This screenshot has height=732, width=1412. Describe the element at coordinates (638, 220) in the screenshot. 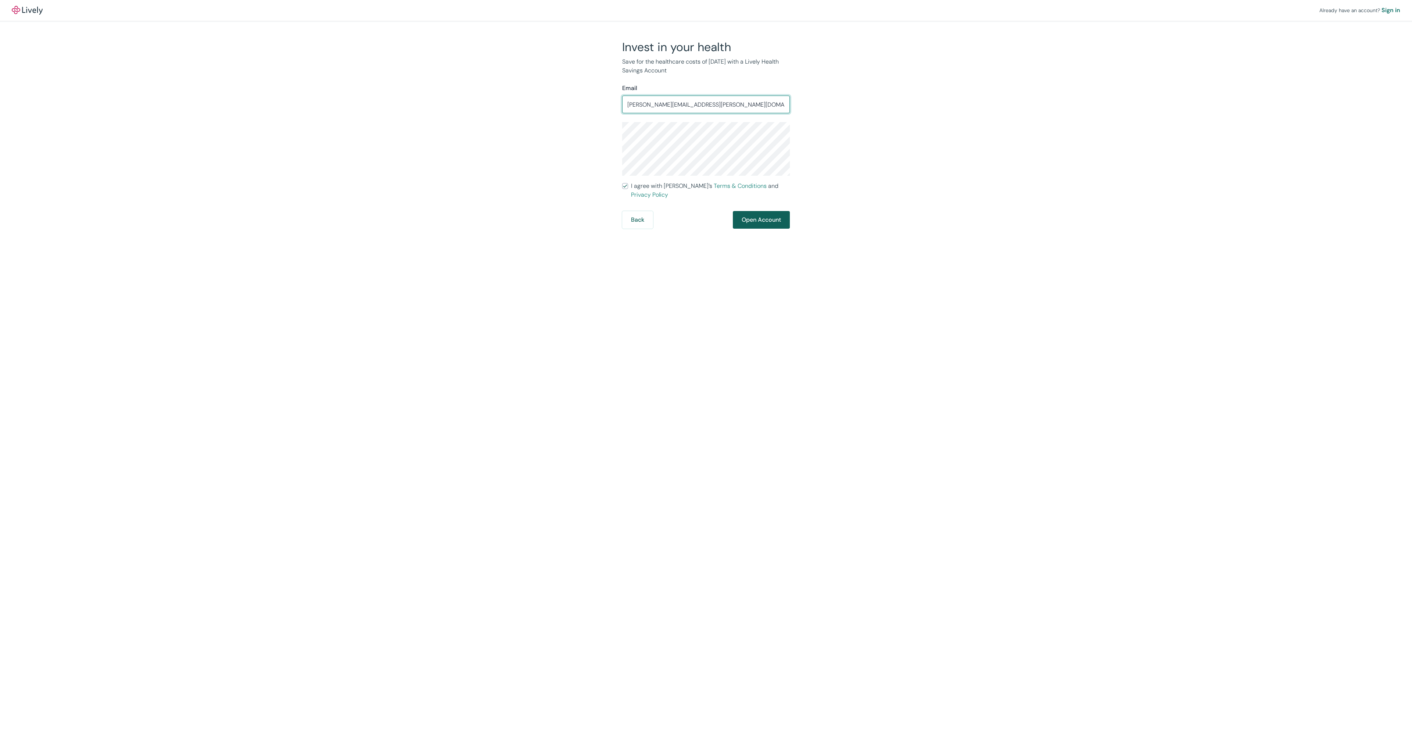

I see `button: Back` at that location.